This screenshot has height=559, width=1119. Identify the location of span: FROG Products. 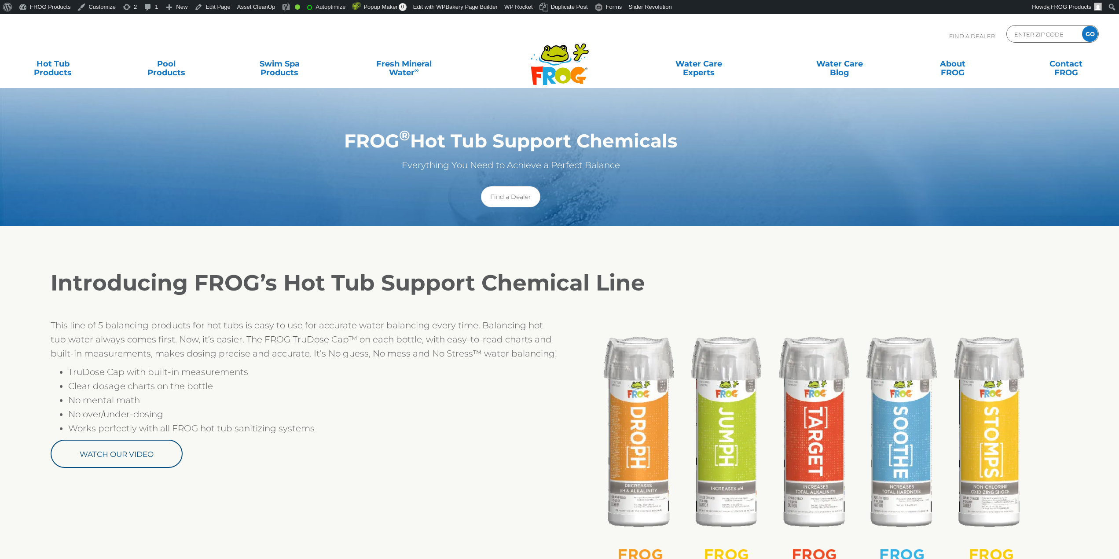
(1071, 7).